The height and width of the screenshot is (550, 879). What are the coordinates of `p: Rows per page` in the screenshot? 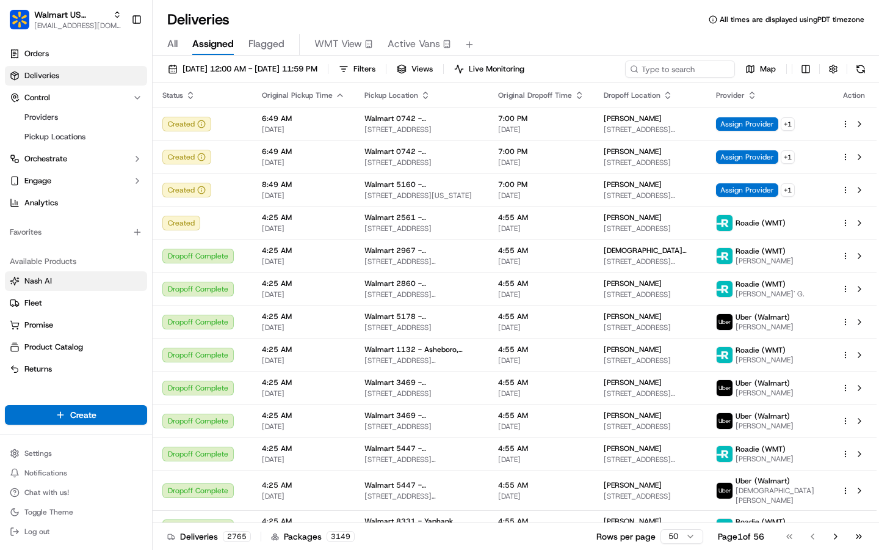 It's located at (626, 536).